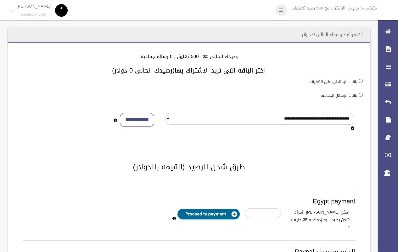  I want to click on h3: Egypt payment, so click(189, 201).